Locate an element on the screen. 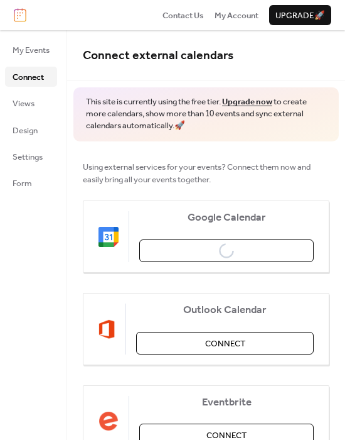 This screenshot has height=440, width=345. a: Connect is located at coordinates (31, 77).